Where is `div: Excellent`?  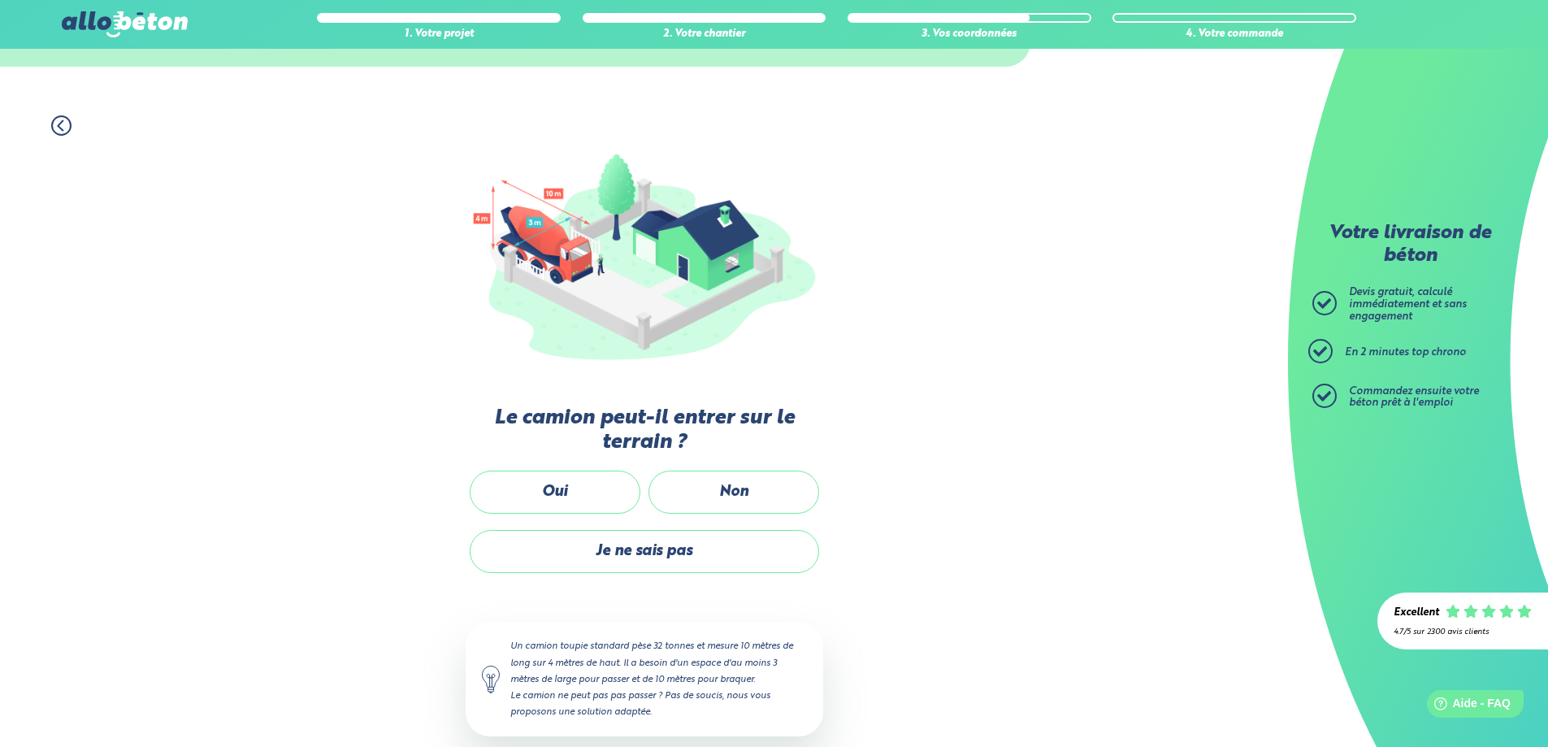
div: Excellent is located at coordinates (1416, 613).